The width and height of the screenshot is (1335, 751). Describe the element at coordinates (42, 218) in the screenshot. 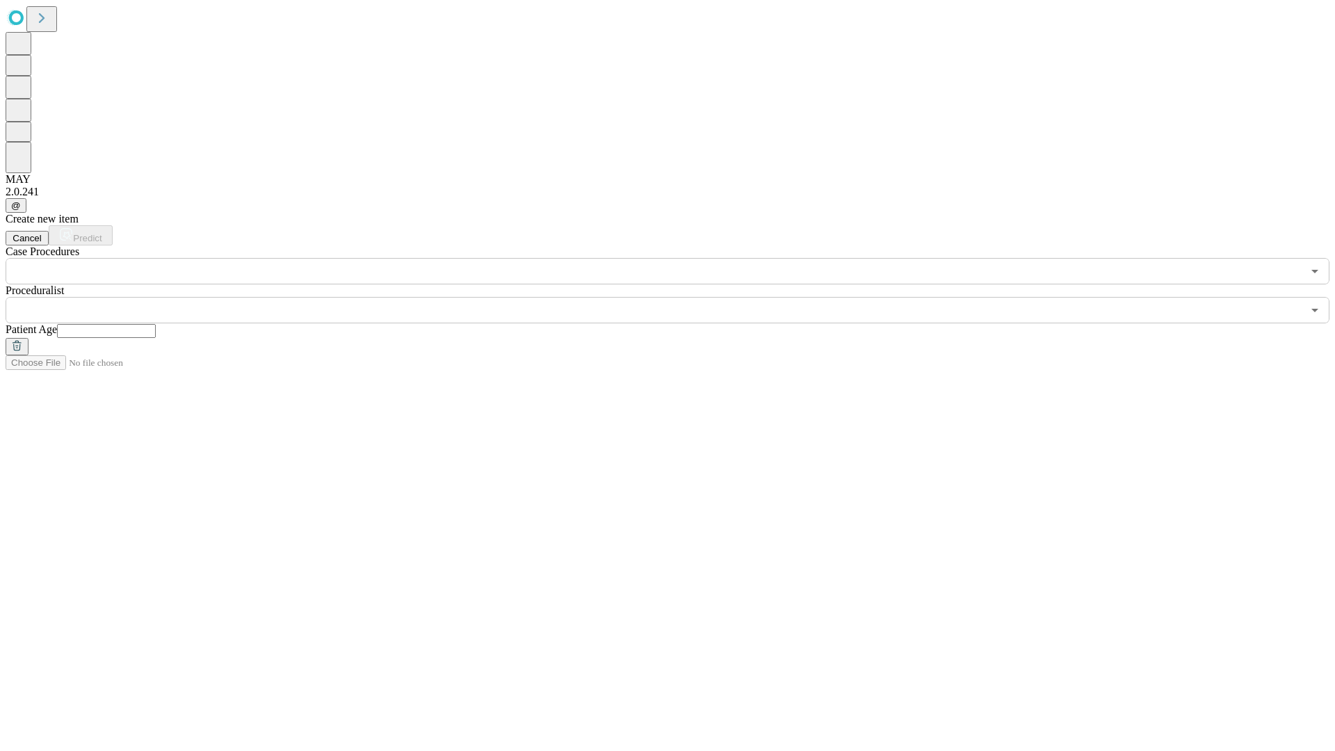

I see `span: Create new item` at that location.